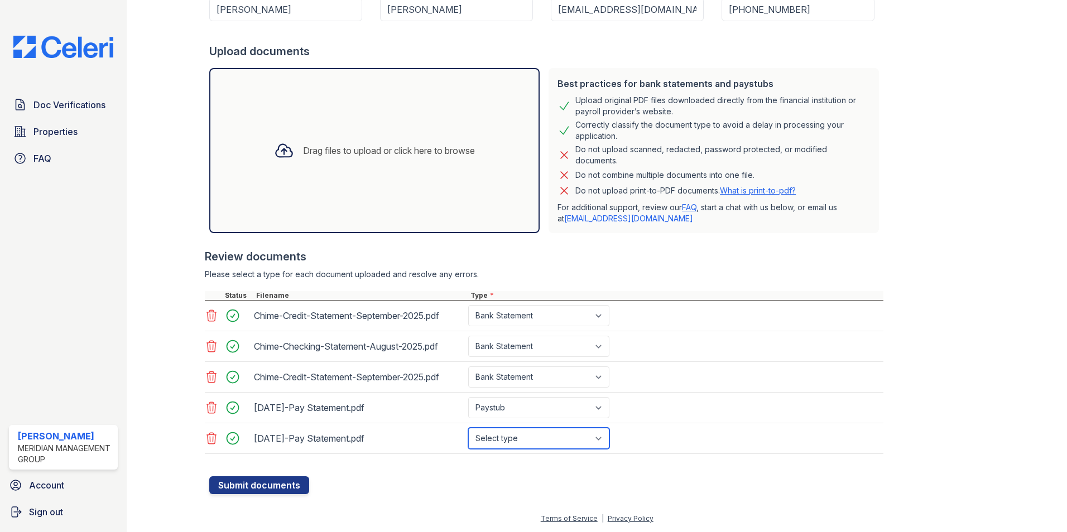  Describe the element at coordinates (676, 296) in the screenshot. I see `div: Type` at that location.